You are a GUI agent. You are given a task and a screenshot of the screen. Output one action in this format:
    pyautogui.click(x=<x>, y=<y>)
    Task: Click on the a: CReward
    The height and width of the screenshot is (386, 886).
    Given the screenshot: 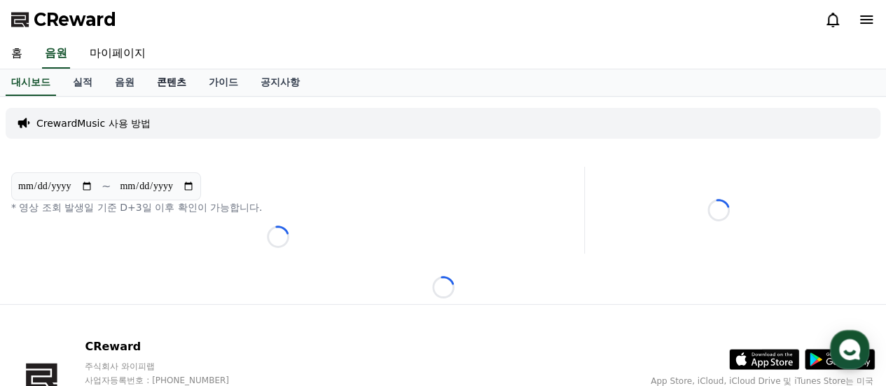 What is the action you would take?
    pyautogui.click(x=64, y=20)
    